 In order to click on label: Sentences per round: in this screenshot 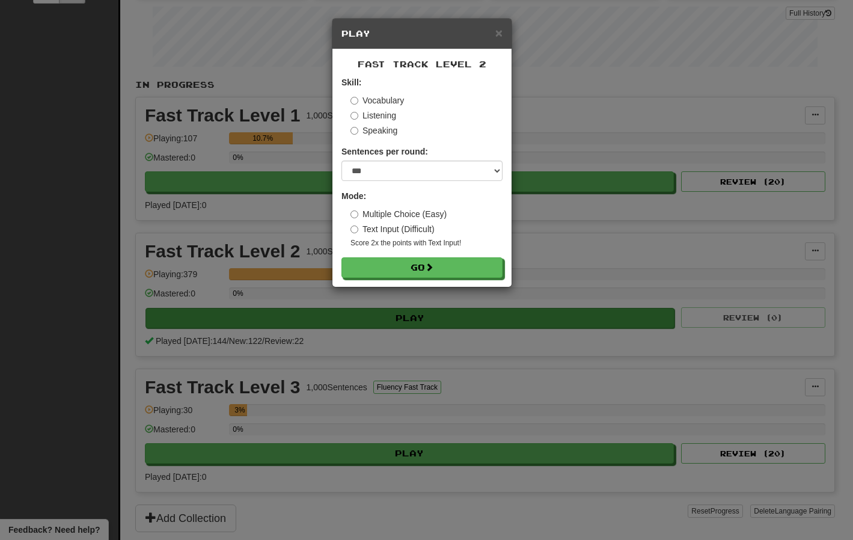, I will do `click(385, 151)`.